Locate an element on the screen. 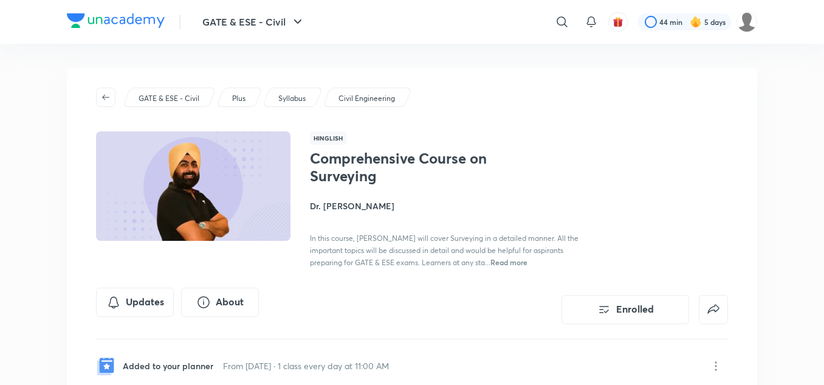  p: Syllabus is located at coordinates (292, 98).